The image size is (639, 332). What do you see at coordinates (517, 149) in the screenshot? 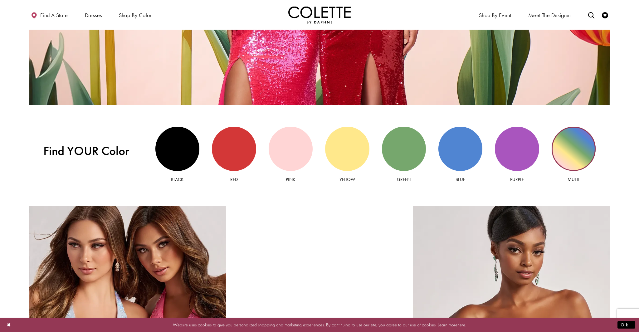
I see `div: Purple view` at bounding box center [517, 149].